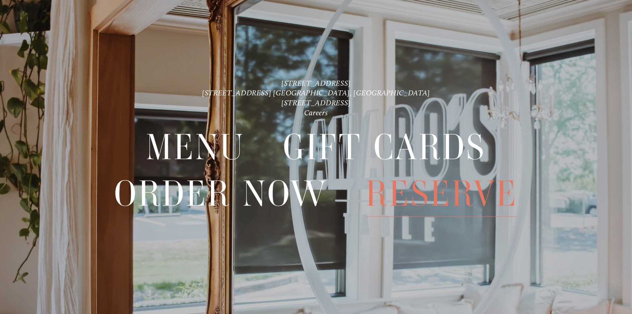  What do you see at coordinates (221, 193) in the screenshot?
I see `span: Order Now` at bounding box center [221, 193].